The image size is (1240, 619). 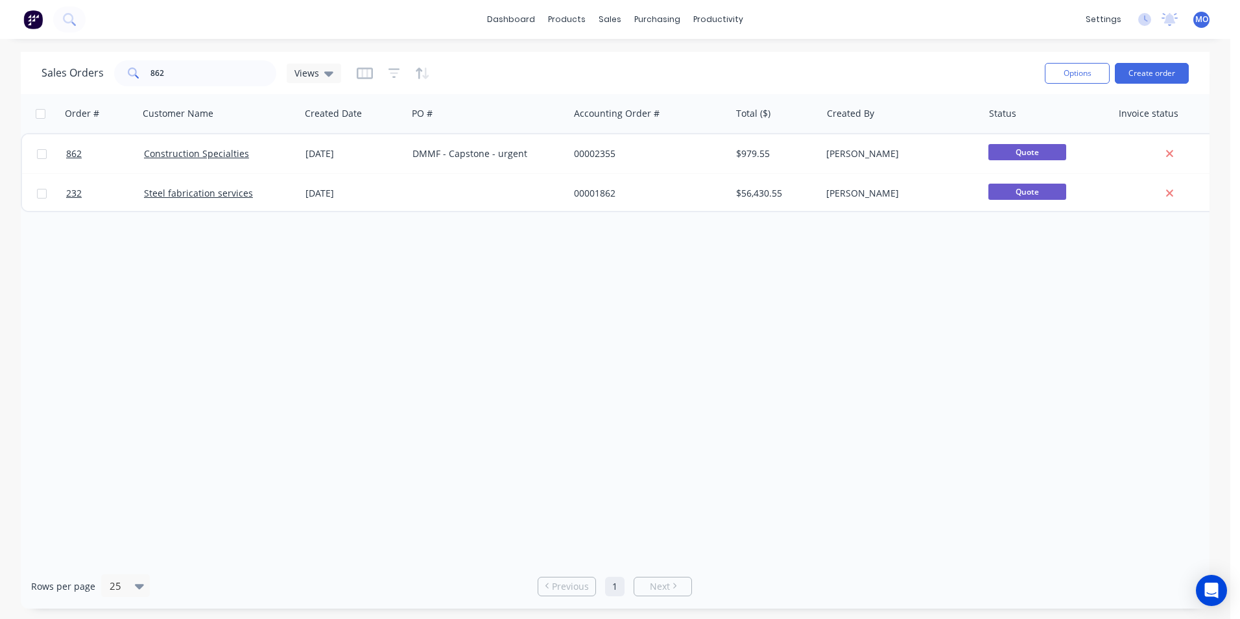 I want to click on a: Steel fabrication services, so click(x=198, y=193).